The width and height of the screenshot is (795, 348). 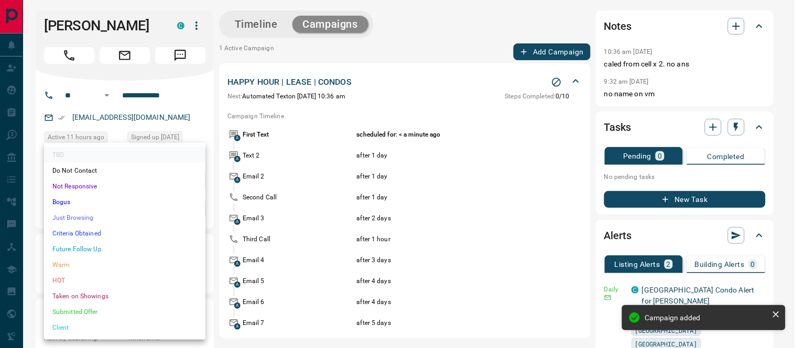 I want to click on li: HOT, so click(x=125, y=281).